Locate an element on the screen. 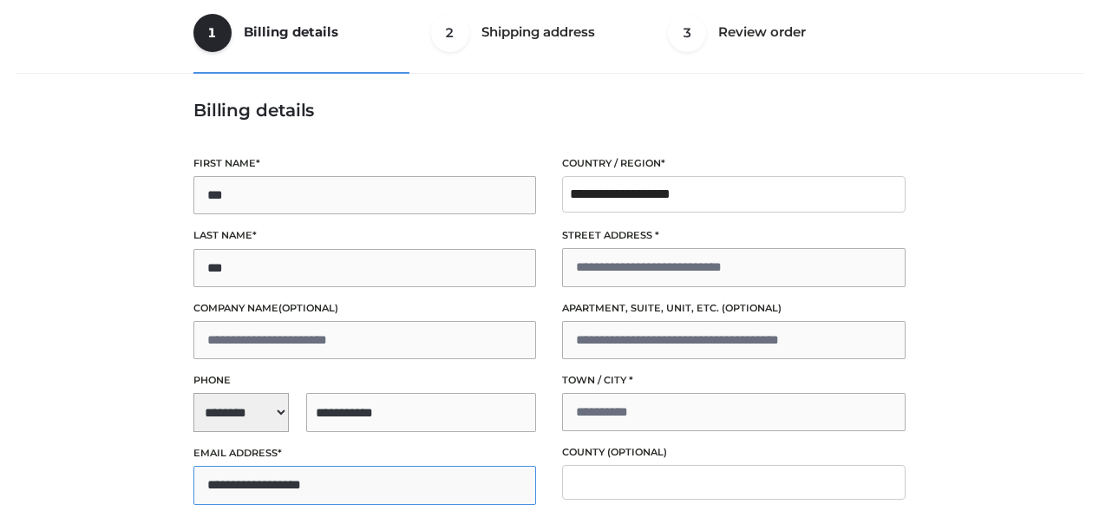  label: Country / Region is located at coordinates (734, 163).